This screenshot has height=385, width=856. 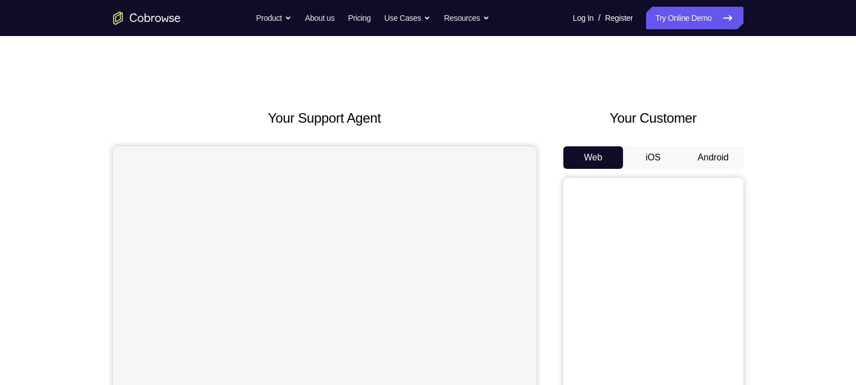 What do you see at coordinates (583, 18) in the screenshot?
I see `a: Log In` at bounding box center [583, 18].